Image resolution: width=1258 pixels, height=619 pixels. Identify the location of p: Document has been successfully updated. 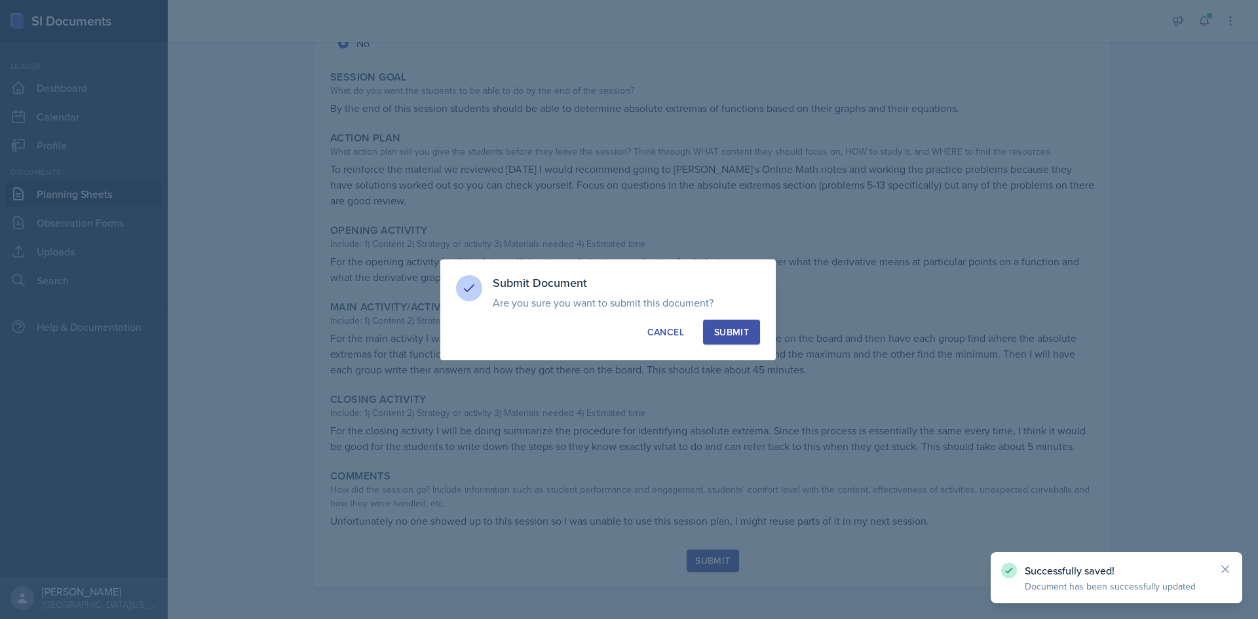
(1117, 587).